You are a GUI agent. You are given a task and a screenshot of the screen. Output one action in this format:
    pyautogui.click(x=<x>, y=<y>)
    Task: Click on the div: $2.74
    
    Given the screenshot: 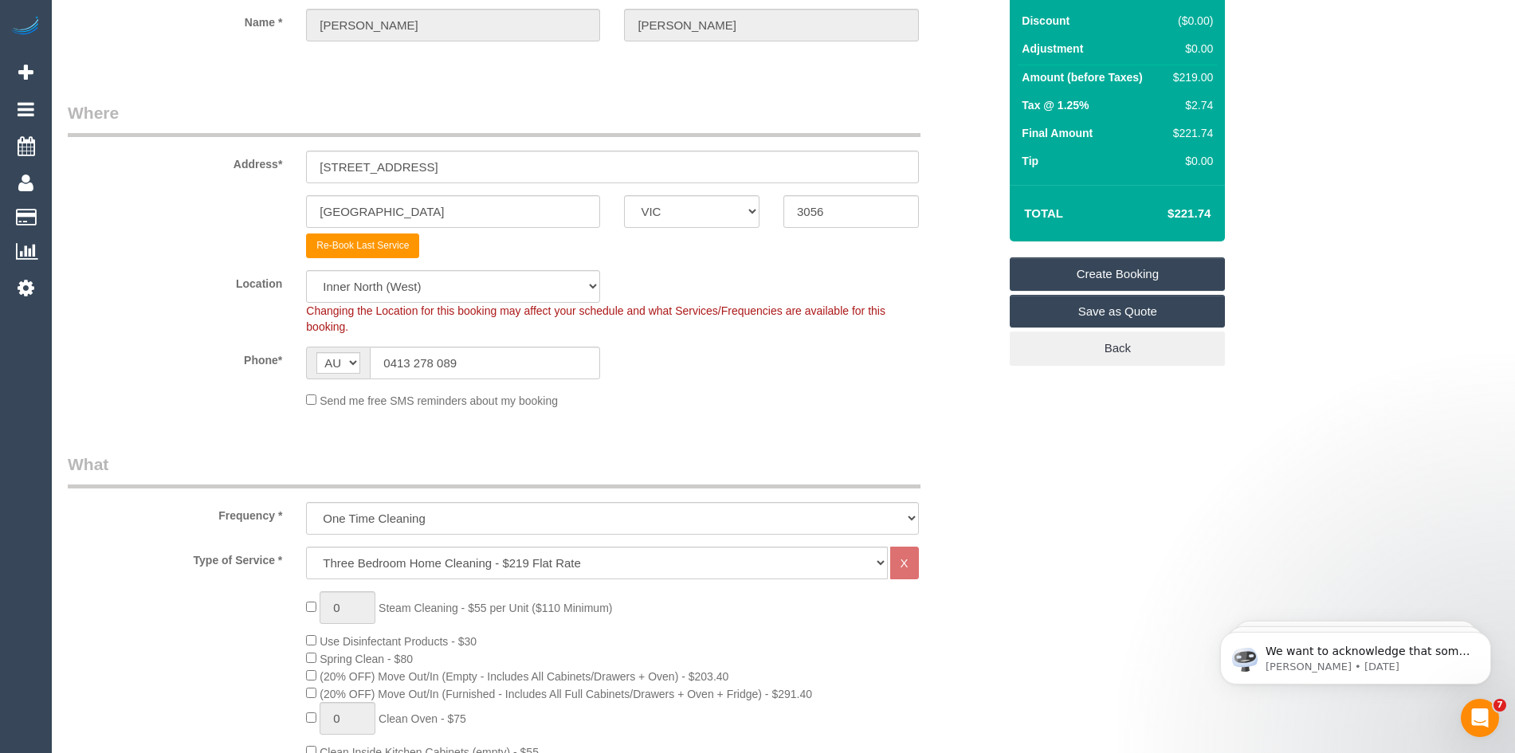 What is the action you would take?
    pyautogui.click(x=1190, y=105)
    